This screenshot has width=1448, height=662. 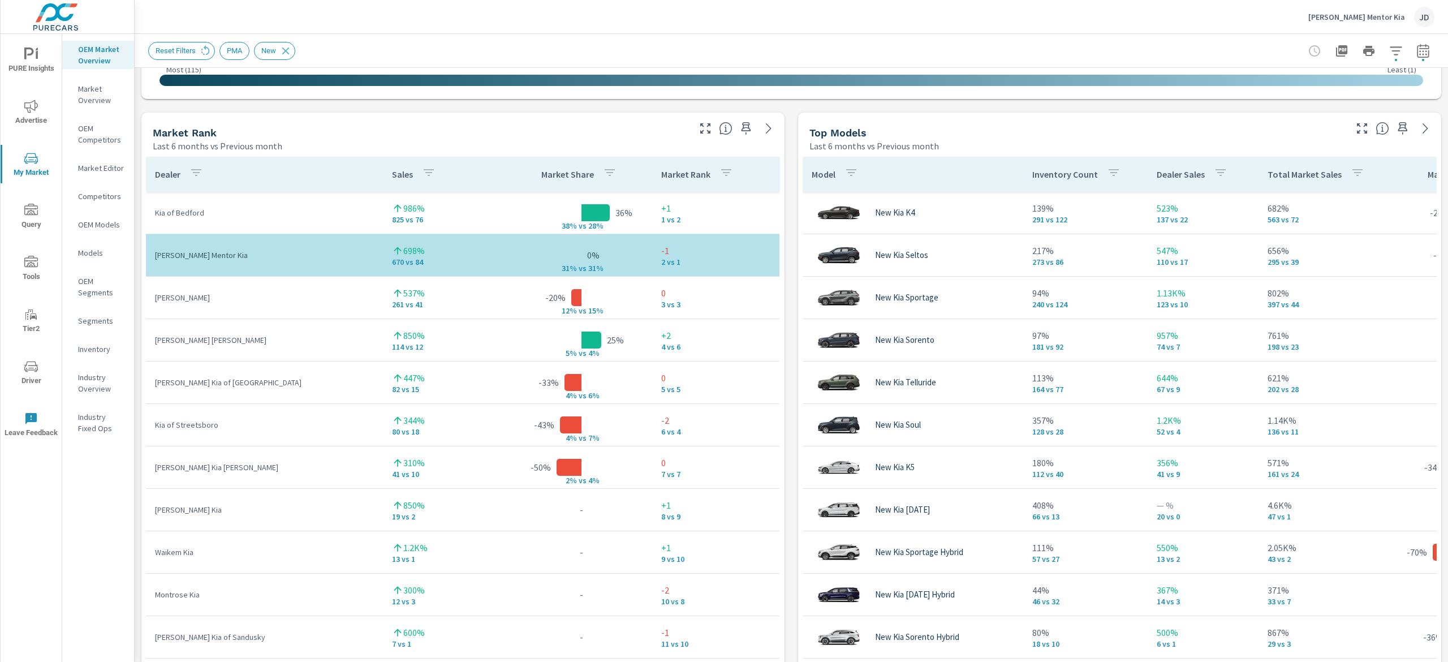 What do you see at coordinates (716, 644) in the screenshot?
I see `p: 11 vs 10` at bounding box center [716, 644].